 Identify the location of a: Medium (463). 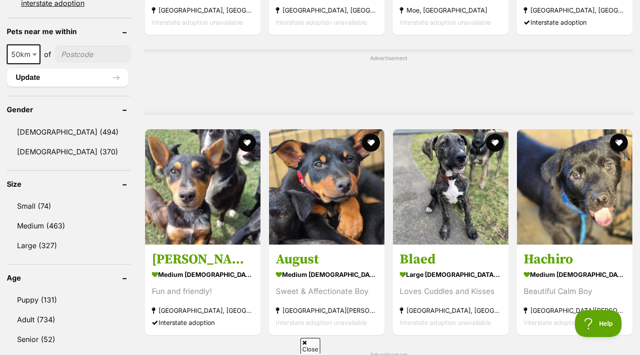
(69, 226).